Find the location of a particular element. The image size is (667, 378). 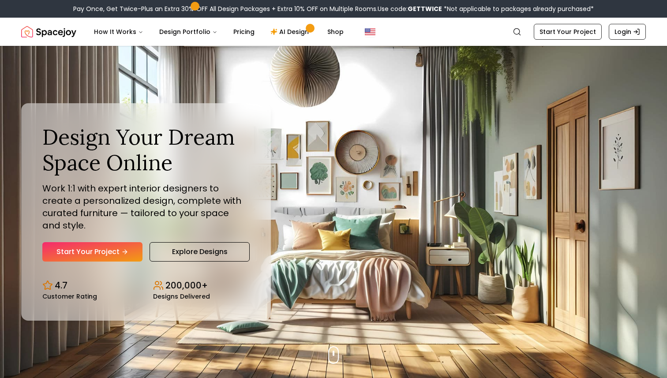

p: 200,000+ is located at coordinates (187, 285).